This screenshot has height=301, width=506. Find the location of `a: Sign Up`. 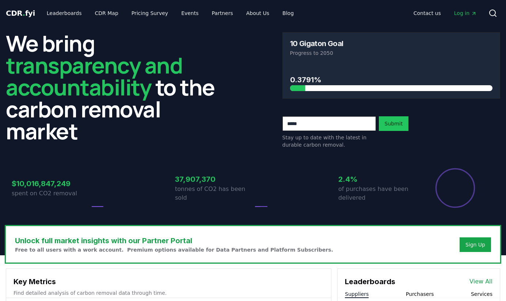

a: Sign Up is located at coordinates (475, 244).